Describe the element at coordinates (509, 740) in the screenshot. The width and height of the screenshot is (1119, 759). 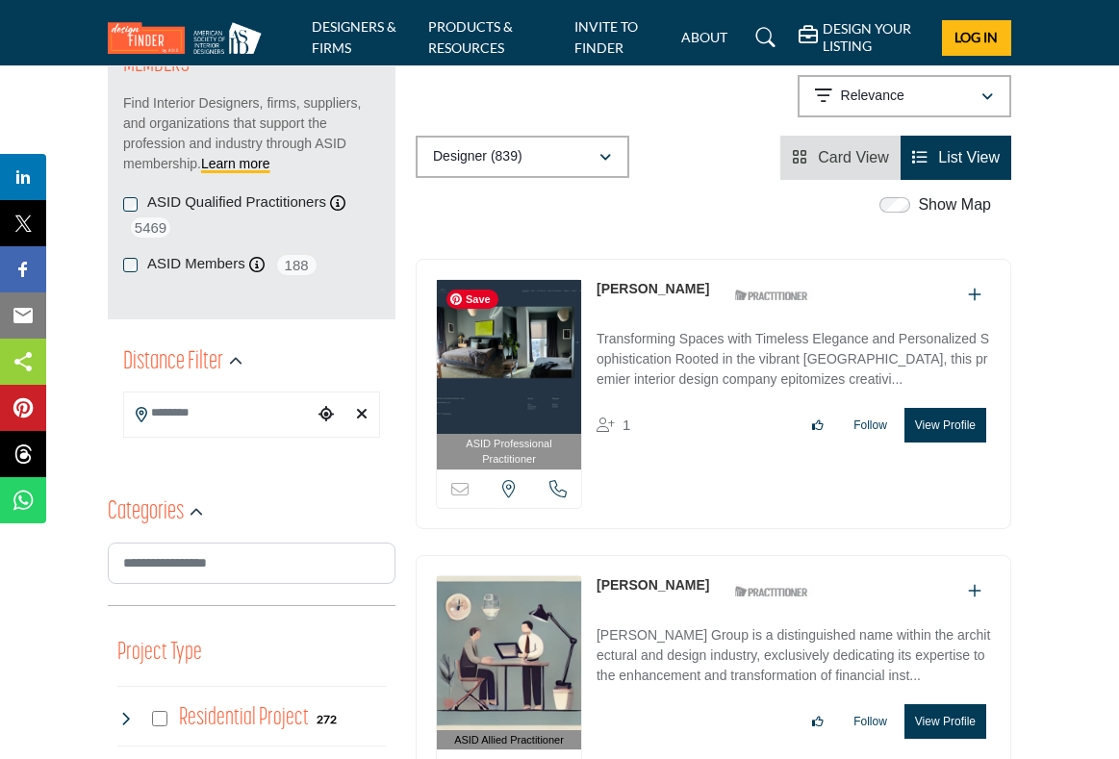
I see `span: ASID Allied Practitioner` at that location.